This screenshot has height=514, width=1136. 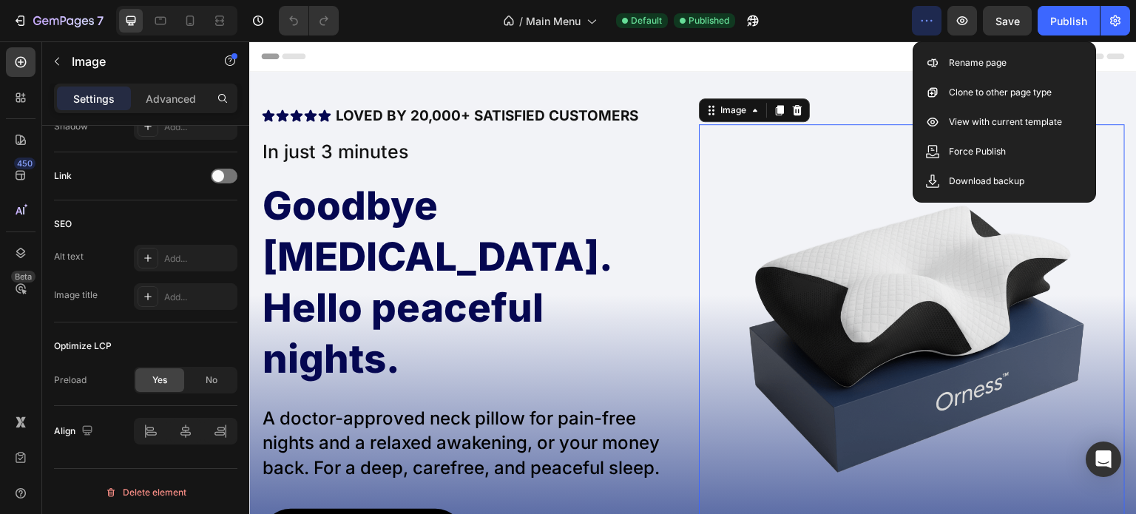 What do you see at coordinates (146, 492) in the screenshot?
I see `button: Delete element` at bounding box center [146, 492].